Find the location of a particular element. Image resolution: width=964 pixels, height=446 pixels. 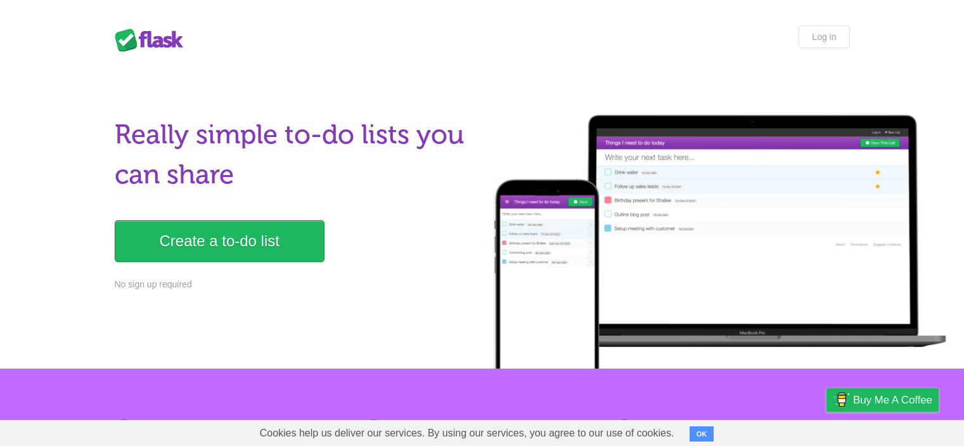

a: Create a to-do list is located at coordinates (219, 241).